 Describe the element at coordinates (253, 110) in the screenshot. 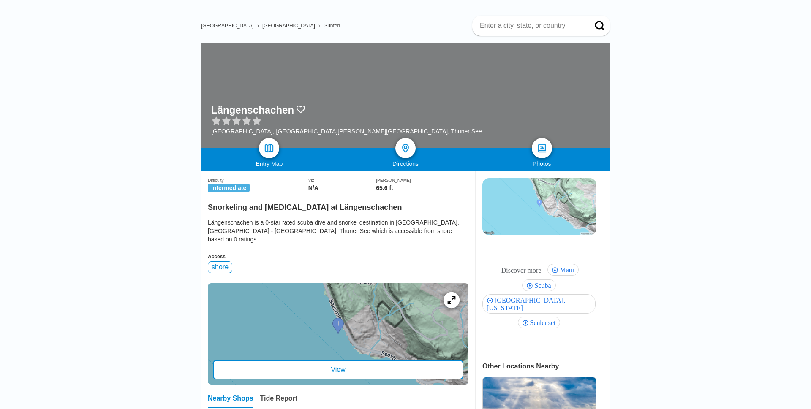

I see `h1: Längenschachen` at that location.